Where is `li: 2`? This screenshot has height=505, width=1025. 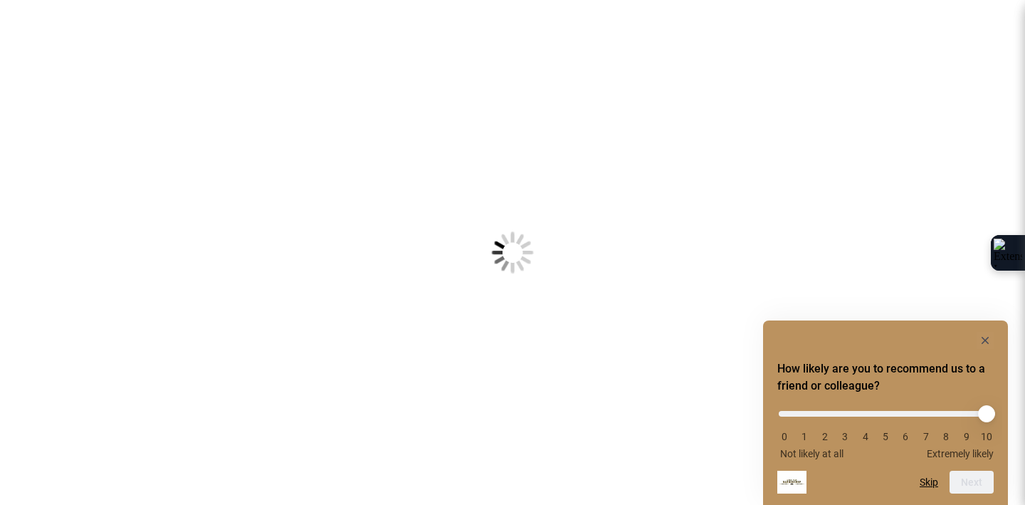
li: 2 is located at coordinates (825, 436).